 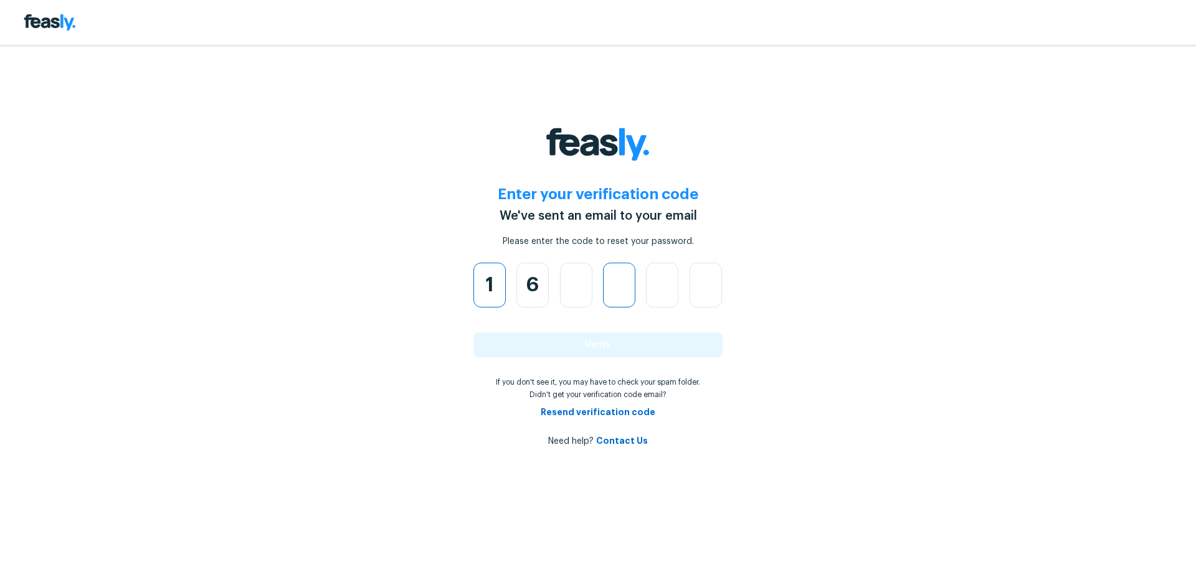 I want to click on div: Please enter the code to reset your password., so click(x=598, y=242).